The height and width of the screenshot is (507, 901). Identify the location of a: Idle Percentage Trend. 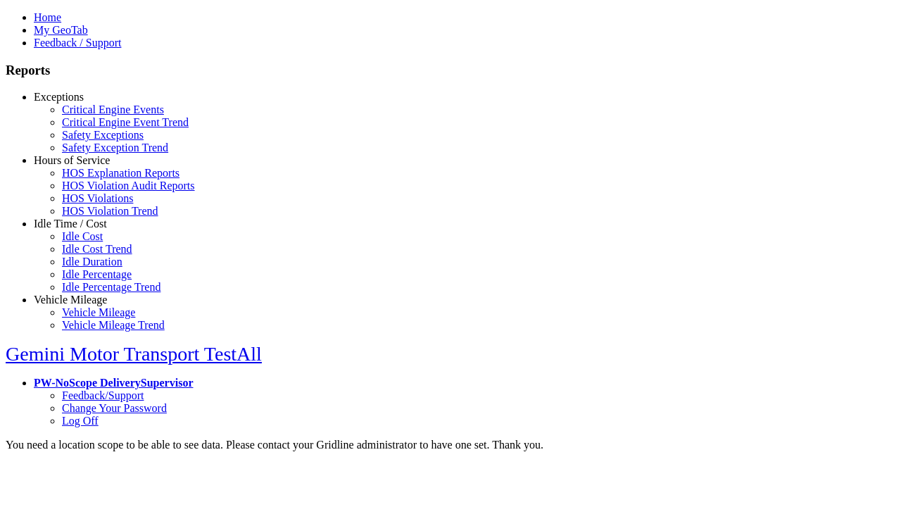
(111, 287).